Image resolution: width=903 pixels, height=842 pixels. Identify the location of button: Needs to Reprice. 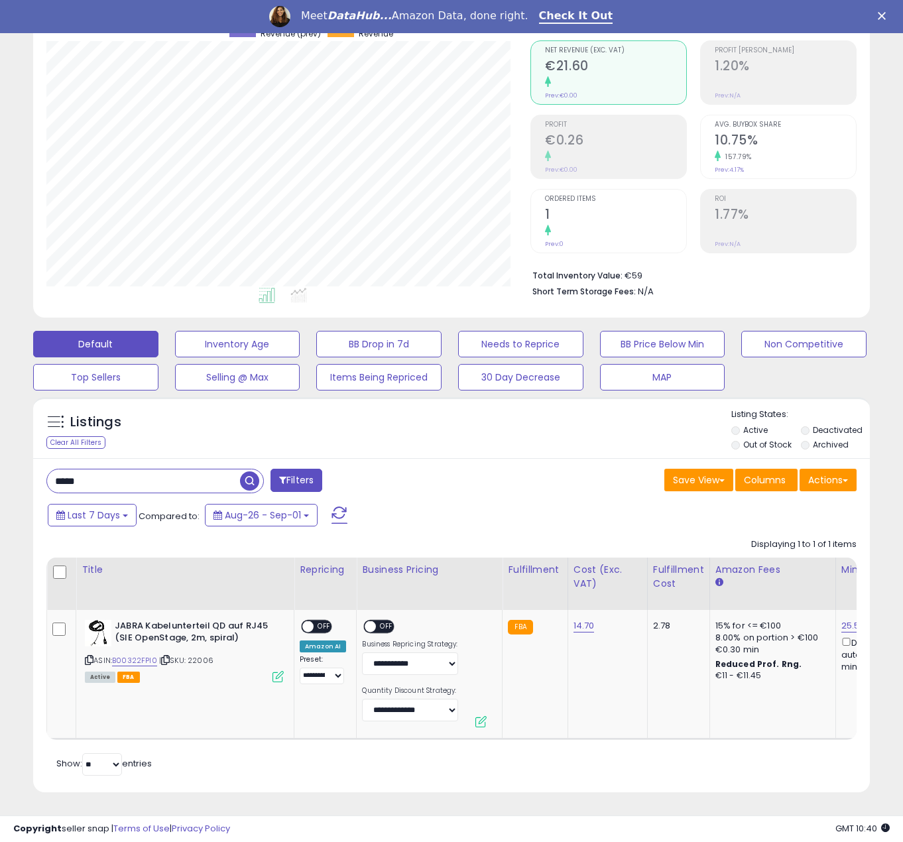
(520, 344).